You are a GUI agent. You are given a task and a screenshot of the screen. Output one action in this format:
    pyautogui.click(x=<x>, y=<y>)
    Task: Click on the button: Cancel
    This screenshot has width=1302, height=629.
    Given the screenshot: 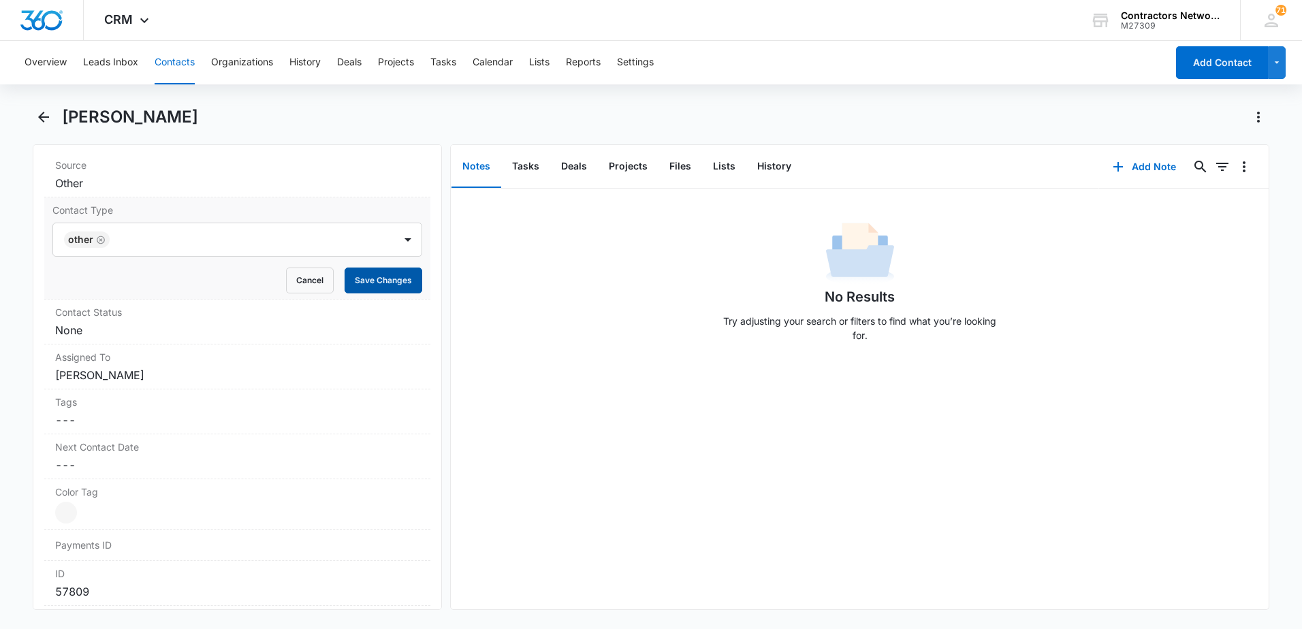 What is the action you would take?
    pyautogui.click(x=310, y=281)
    